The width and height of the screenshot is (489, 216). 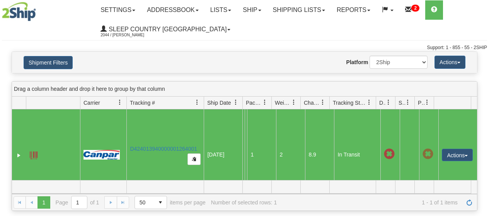 What do you see at coordinates (19, 12) in the screenshot?
I see `img: logo2044.jpg` at bounding box center [19, 12].